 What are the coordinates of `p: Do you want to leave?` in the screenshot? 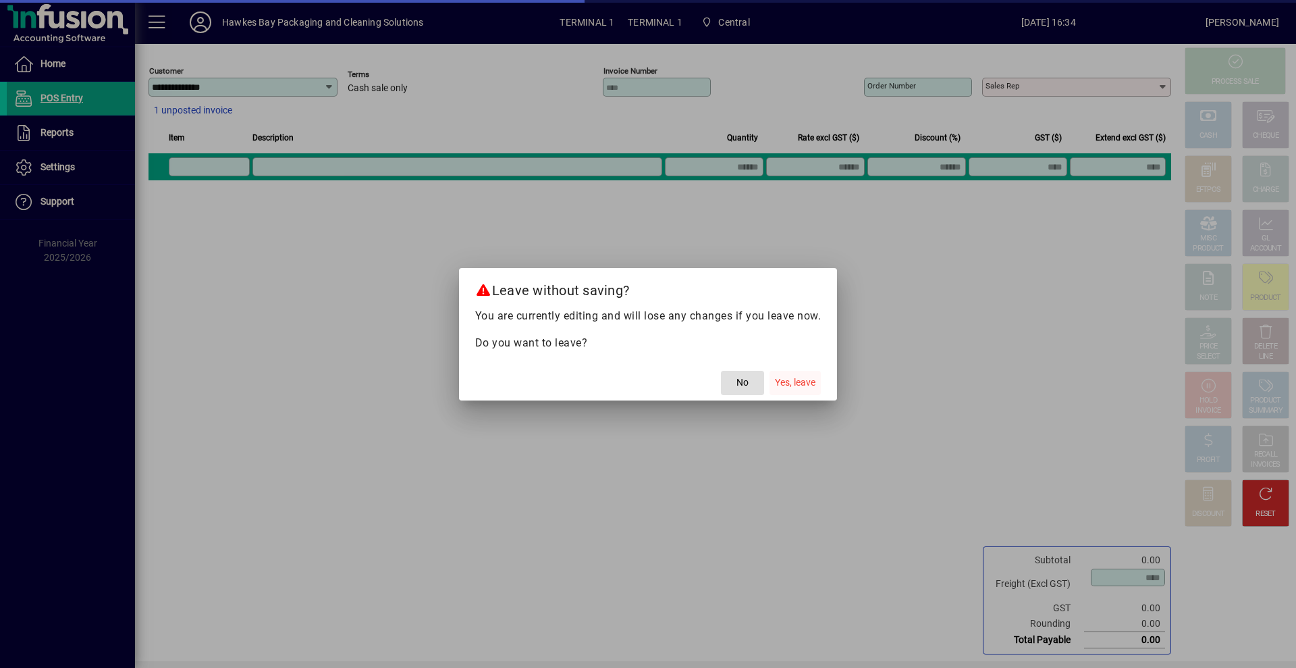 It's located at (648, 343).